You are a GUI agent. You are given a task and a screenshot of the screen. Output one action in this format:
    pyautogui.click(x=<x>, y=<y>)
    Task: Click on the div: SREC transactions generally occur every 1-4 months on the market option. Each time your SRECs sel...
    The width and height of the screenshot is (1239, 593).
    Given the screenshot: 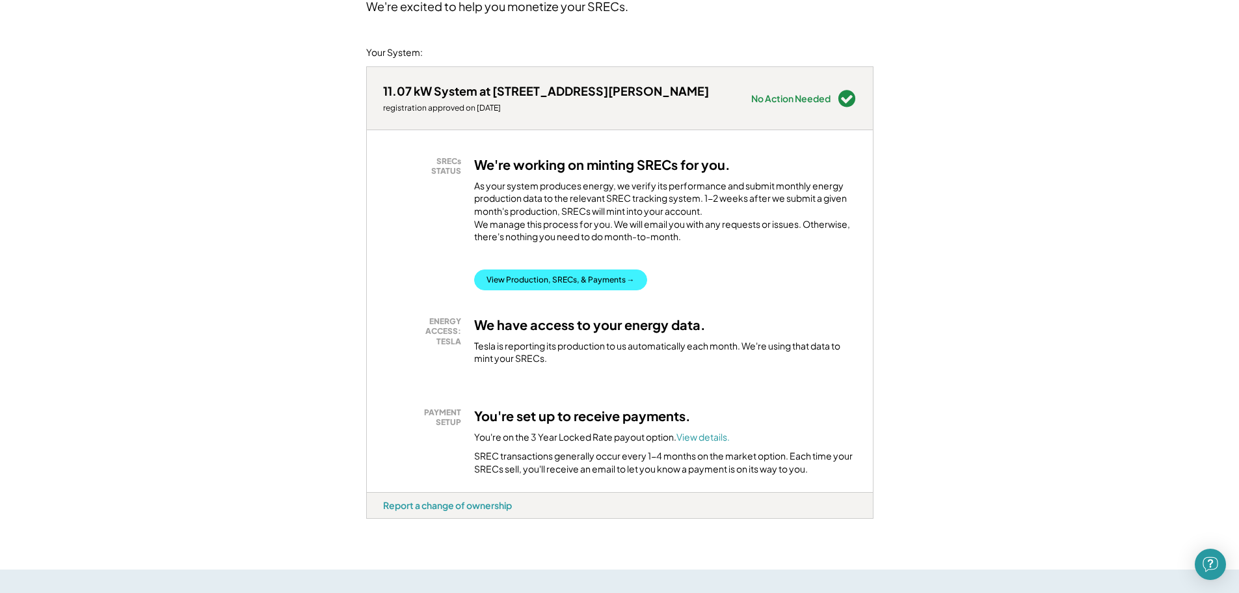 What is the action you would take?
    pyautogui.click(x=665, y=462)
    